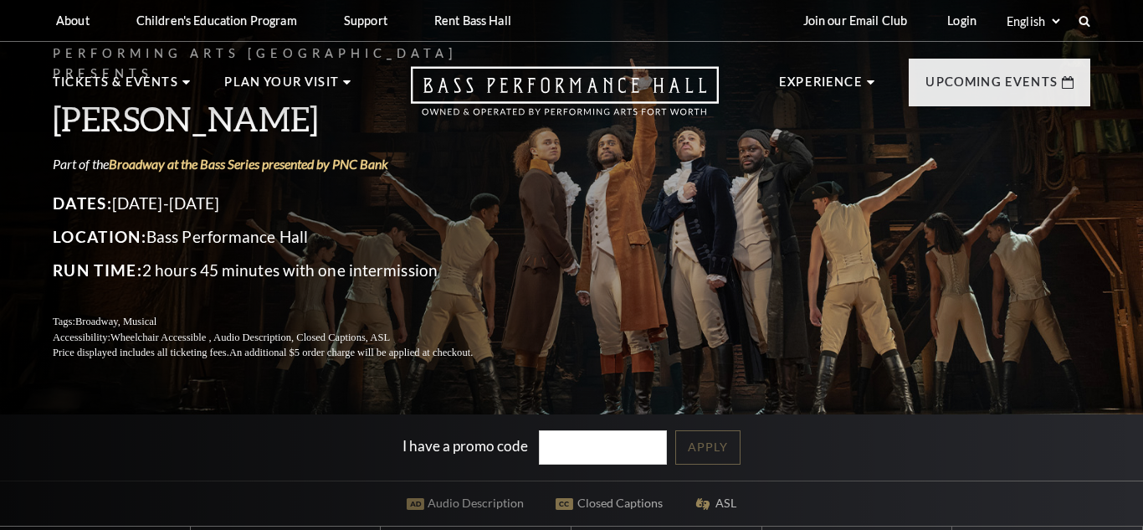 The height and width of the screenshot is (530, 1143). What do you see at coordinates (97, 269) in the screenshot?
I see `span: Run Time:` at bounding box center [97, 269].